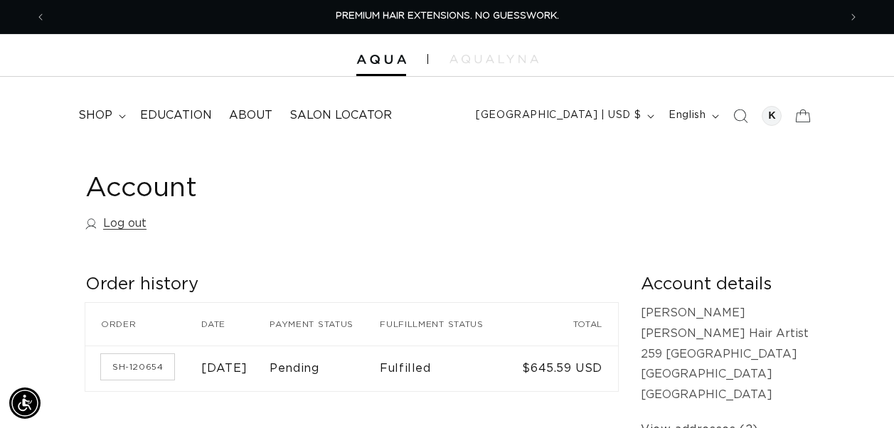  What do you see at coordinates (176, 115) in the screenshot?
I see `a: Education` at bounding box center [176, 115].